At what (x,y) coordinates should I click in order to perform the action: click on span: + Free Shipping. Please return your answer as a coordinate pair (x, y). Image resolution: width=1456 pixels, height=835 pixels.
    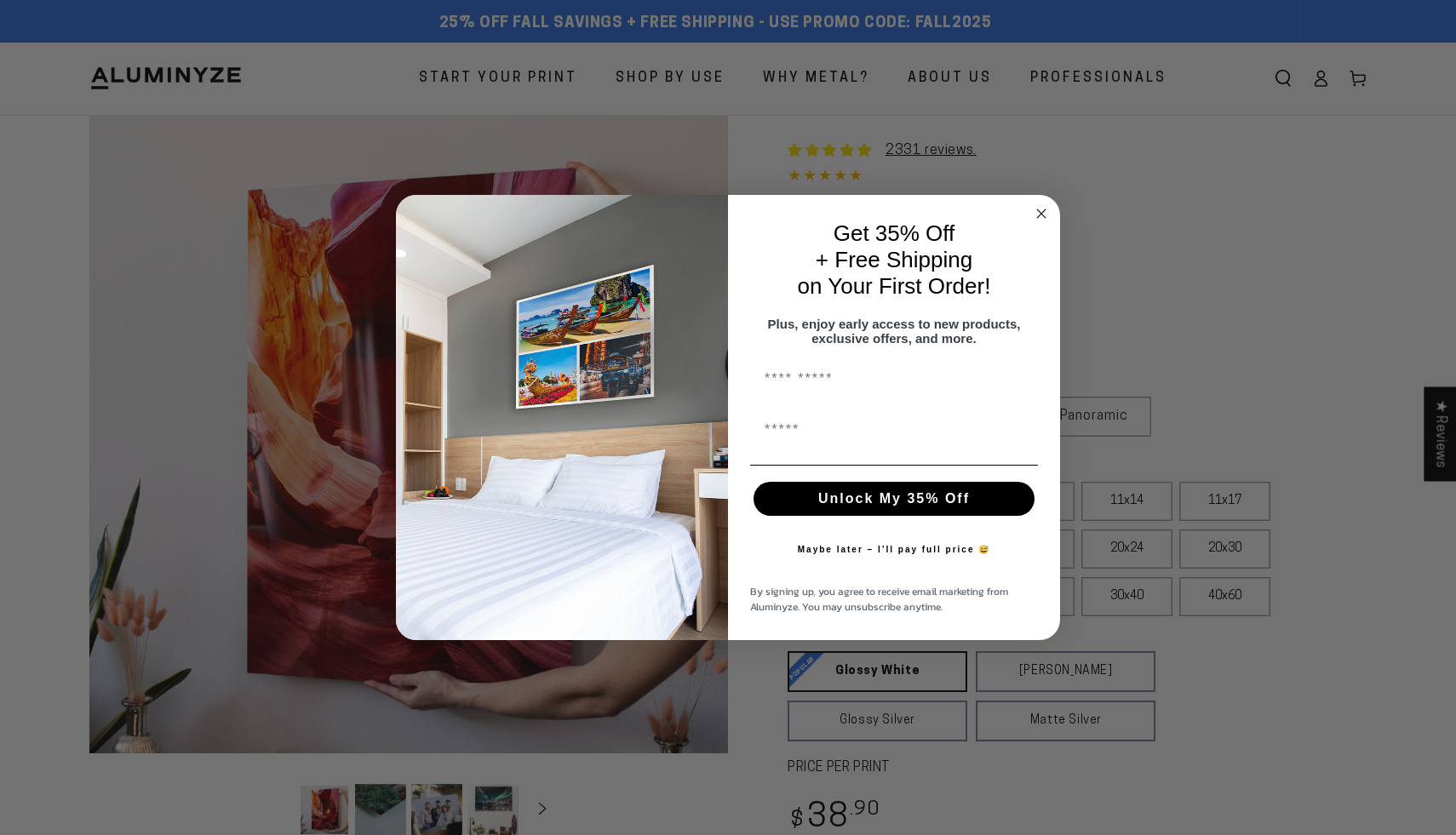
    Looking at the image, I should click on (894, 260).